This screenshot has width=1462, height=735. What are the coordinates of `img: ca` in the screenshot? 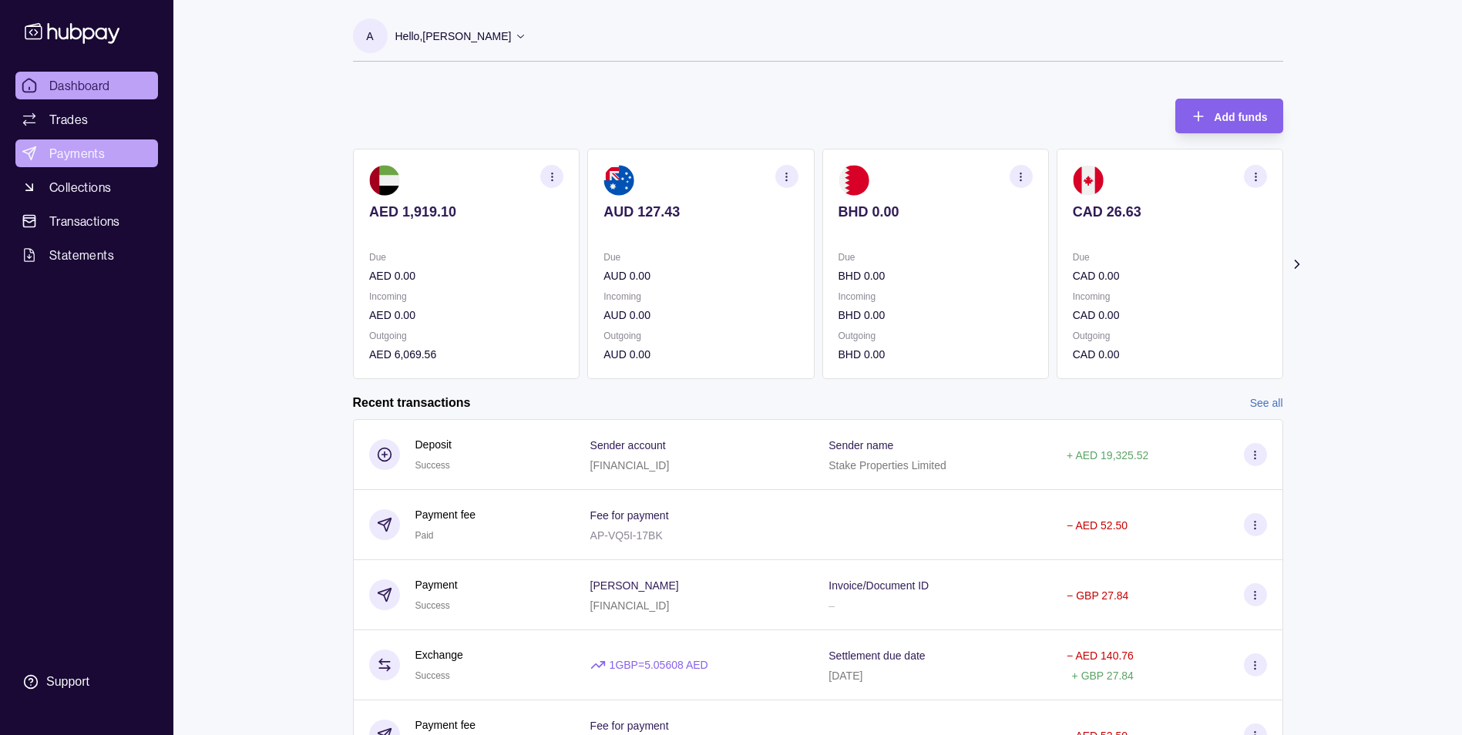 It's located at (1087, 180).